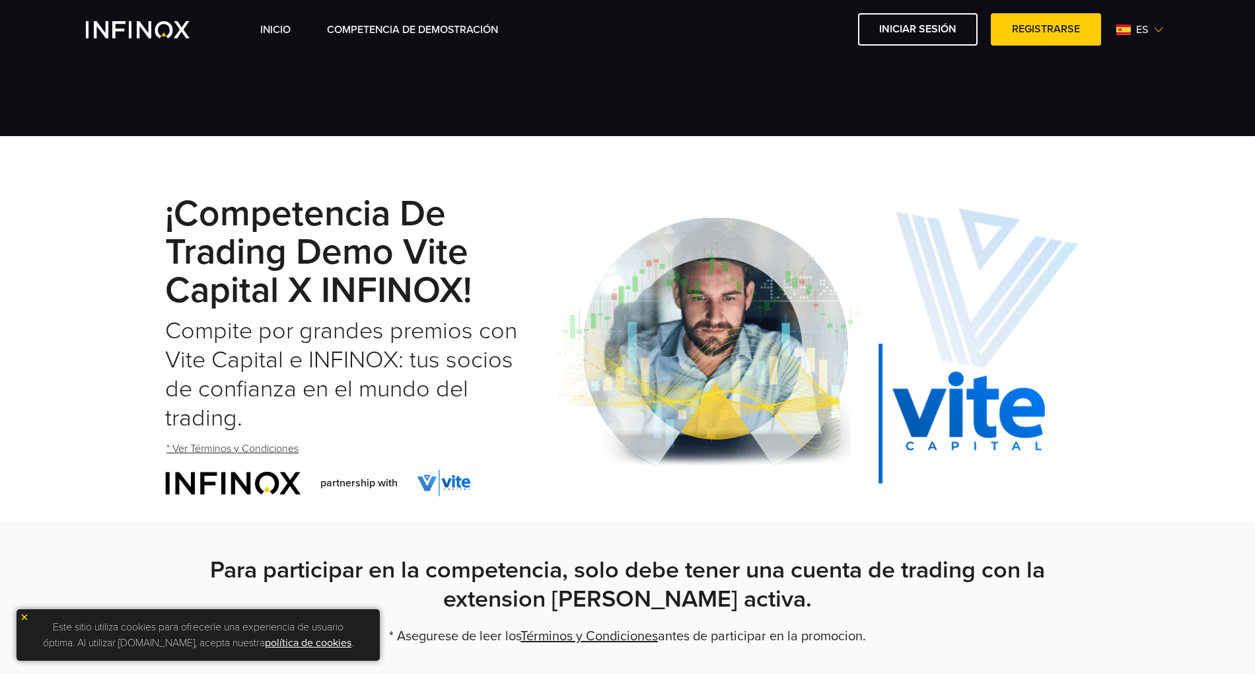 The width and height of the screenshot is (1255, 674). Describe the element at coordinates (1142, 30) in the screenshot. I see `span: es` at that location.